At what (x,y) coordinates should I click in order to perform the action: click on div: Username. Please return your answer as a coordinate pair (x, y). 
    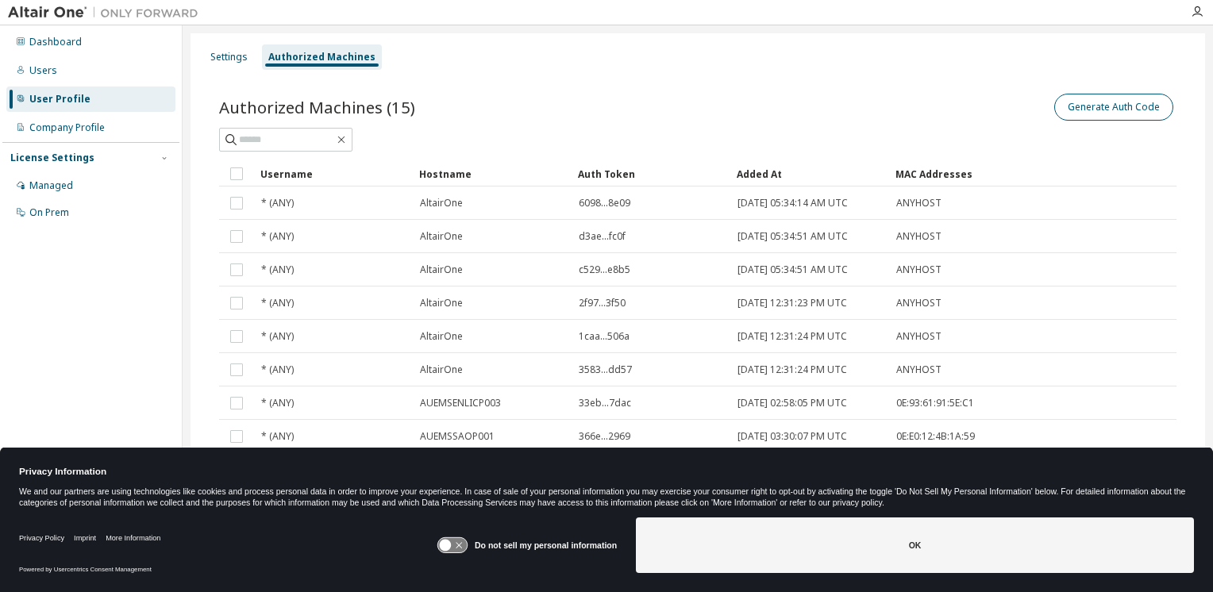
    Looking at the image, I should click on (333, 174).